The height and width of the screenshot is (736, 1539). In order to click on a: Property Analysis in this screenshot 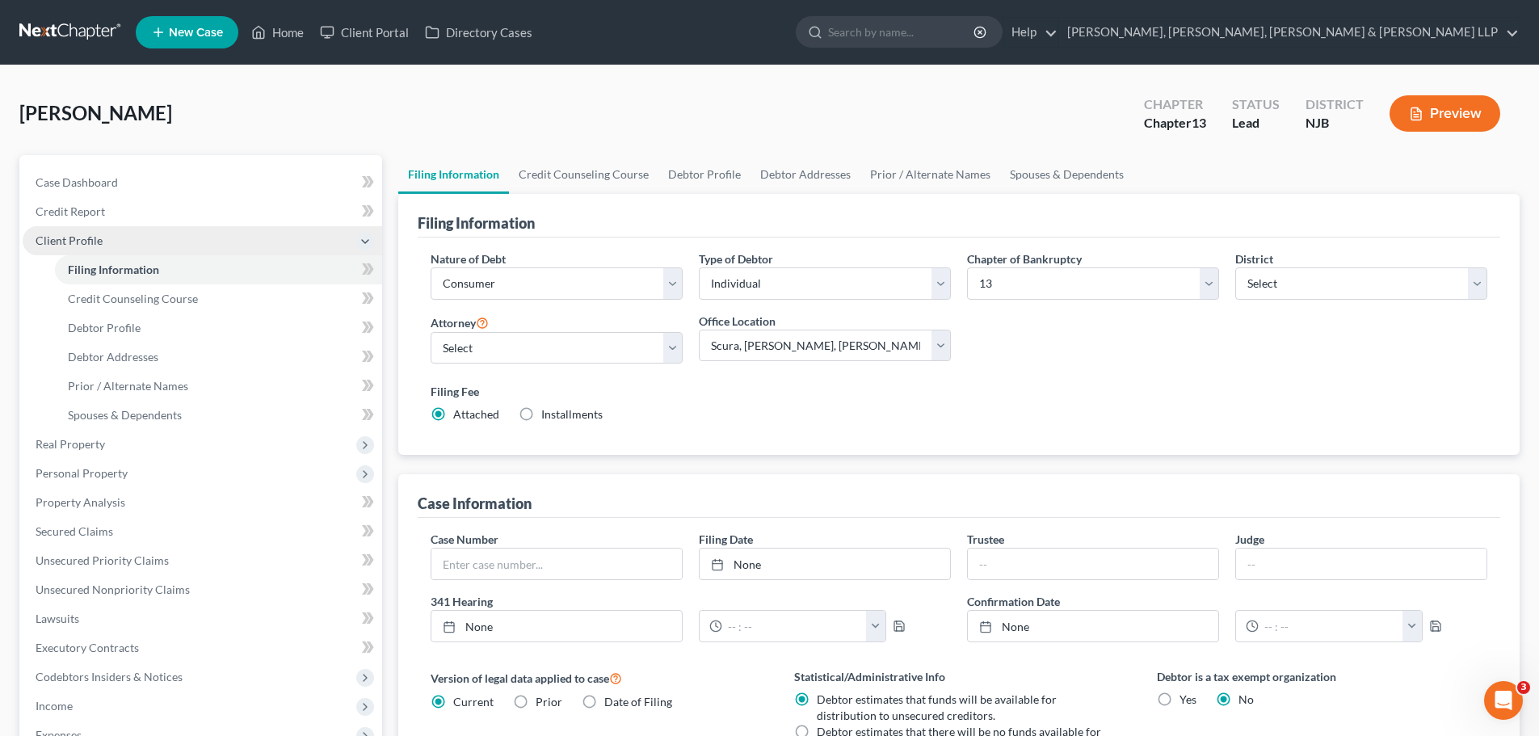, I will do `click(202, 502)`.